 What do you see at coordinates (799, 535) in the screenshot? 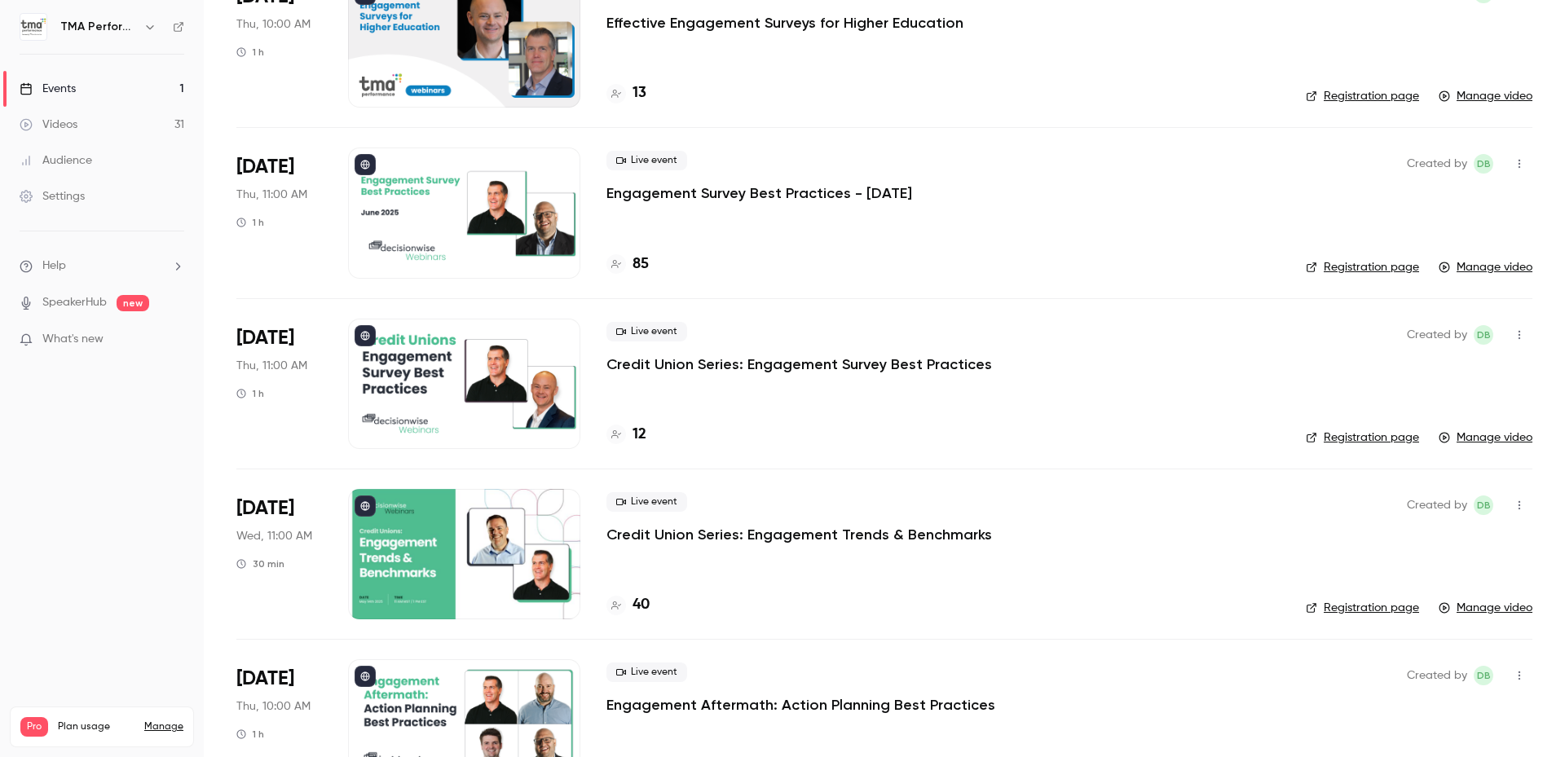
I see `a: Credit Union Series: Engagement Trends & Benchmarks` at bounding box center [799, 535].